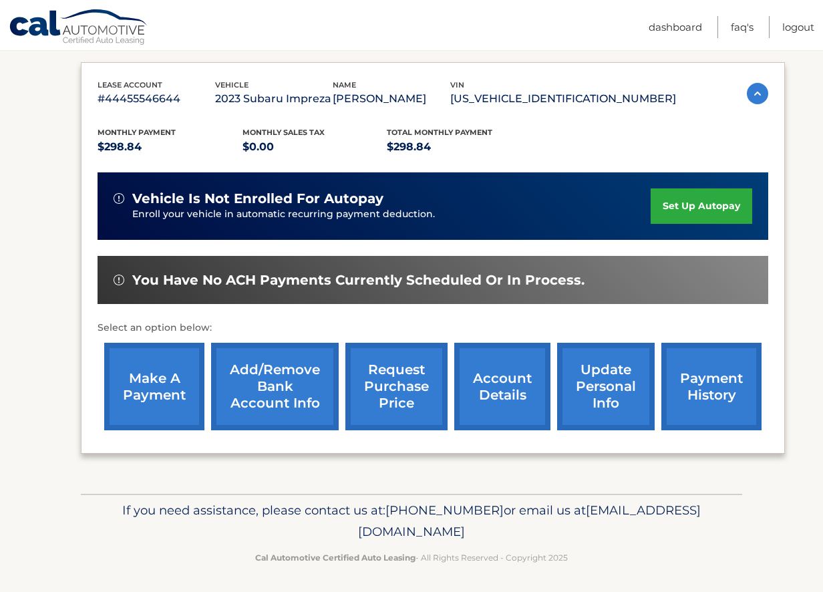 This screenshot has height=592, width=823. I want to click on span: Total Monthly Payment, so click(439, 132).